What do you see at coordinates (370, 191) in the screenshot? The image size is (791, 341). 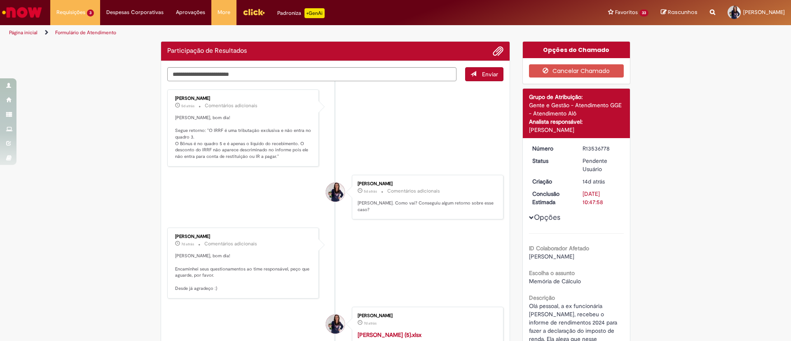 I see `time: 25/09/2025 10:07:28` at bounding box center [370, 191].